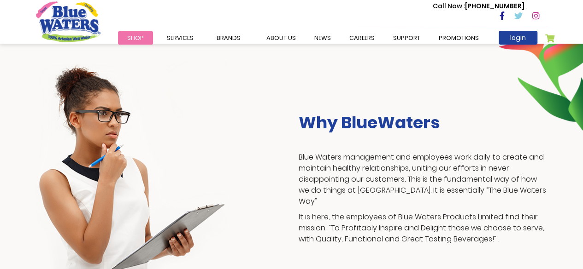  Describe the element at coordinates (180, 38) in the screenshot. I see `span: Services` at that location.